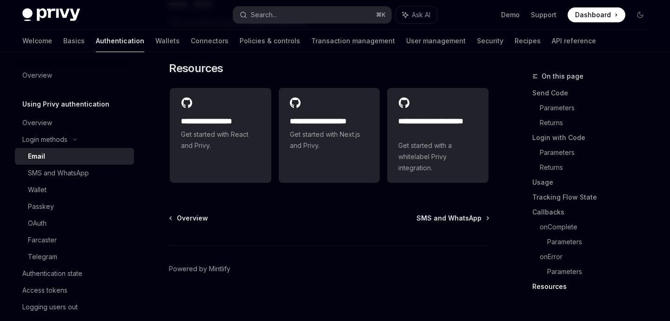 The height and width of the screenshot is (321, 670). I want to click on a: API reference, so click(574, 41).